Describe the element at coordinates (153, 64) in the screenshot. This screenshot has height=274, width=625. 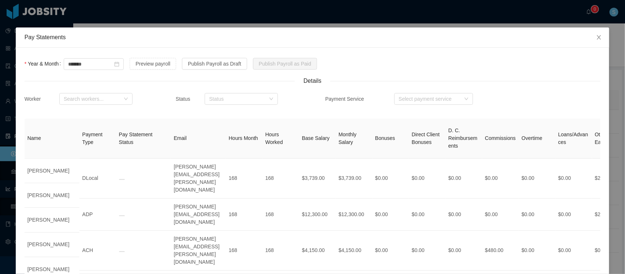
I see `button: Preview payroll` at that location.